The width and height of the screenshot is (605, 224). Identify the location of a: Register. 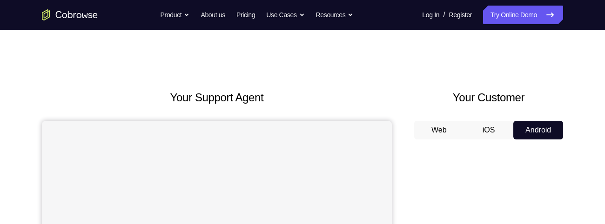
(460, 15).